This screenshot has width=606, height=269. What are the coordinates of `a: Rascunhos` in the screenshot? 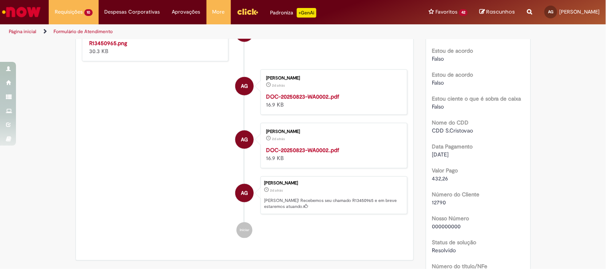 It's located at (497, 12).